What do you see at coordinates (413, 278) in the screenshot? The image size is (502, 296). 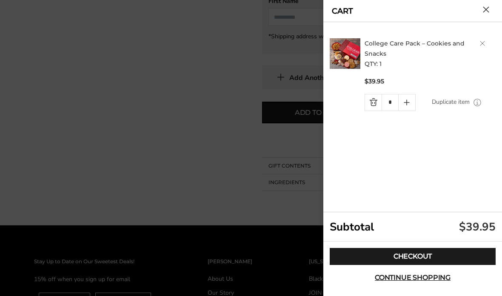 I see `button: Continue shopping` at bounding box center [413, 278].